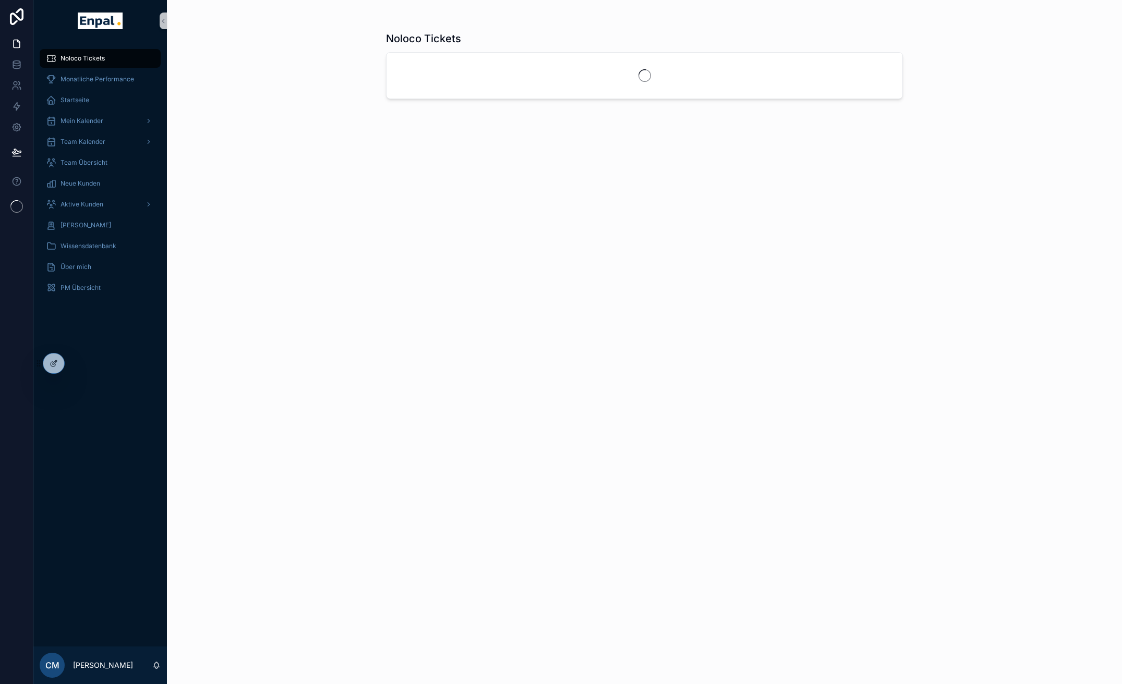 Image resolution: width=1122 pixels, height=684 pixels. Describe the element at coordinates (100, 267) in the screenshot. I see `a: Über mich` at that location.